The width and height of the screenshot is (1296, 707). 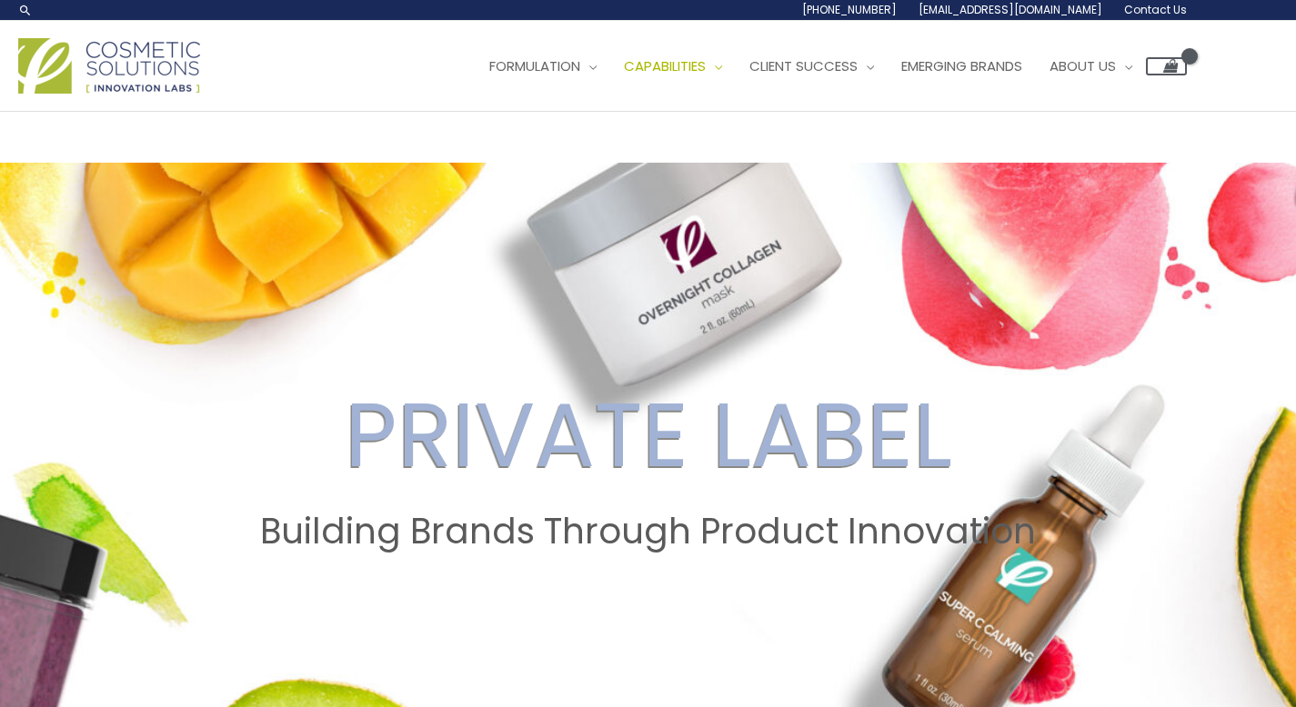 I want to click on a: Search icon link, so click(x=25, y=10).